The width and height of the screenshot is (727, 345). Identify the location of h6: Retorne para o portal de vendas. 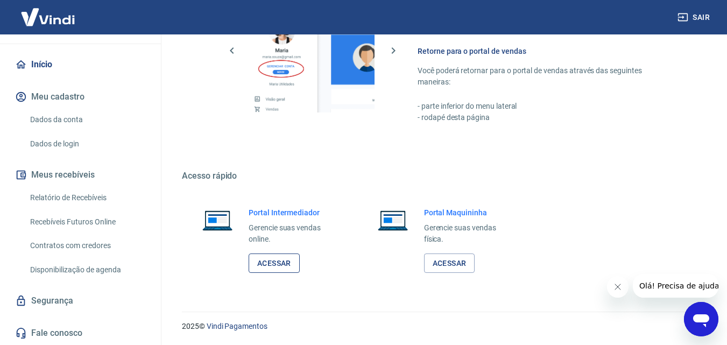
(546, 51).